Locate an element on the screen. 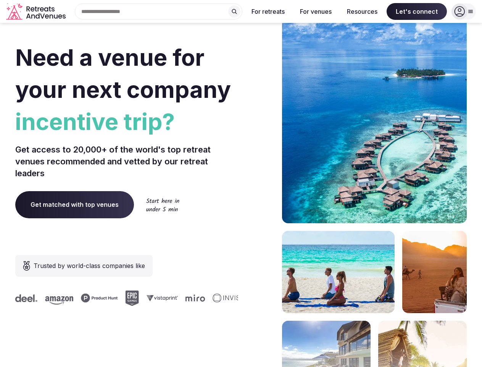 The height and width of the screenshot is (367, 482). img: yoga on tropical beach is located at coordinates (338, 272).